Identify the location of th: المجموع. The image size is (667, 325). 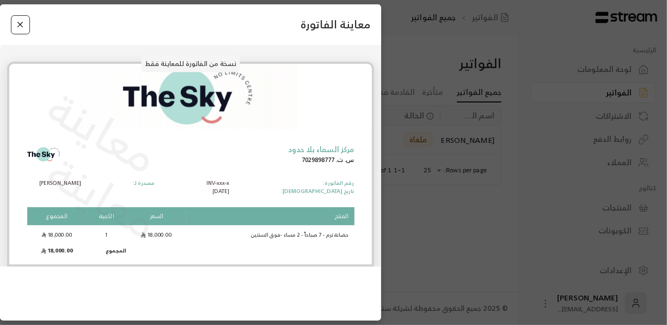
(57, 216).